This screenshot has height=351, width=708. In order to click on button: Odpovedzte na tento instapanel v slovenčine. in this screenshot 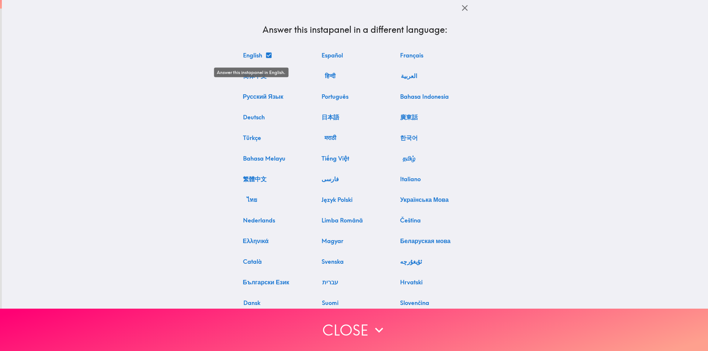, I will do `click(415, 303)`.